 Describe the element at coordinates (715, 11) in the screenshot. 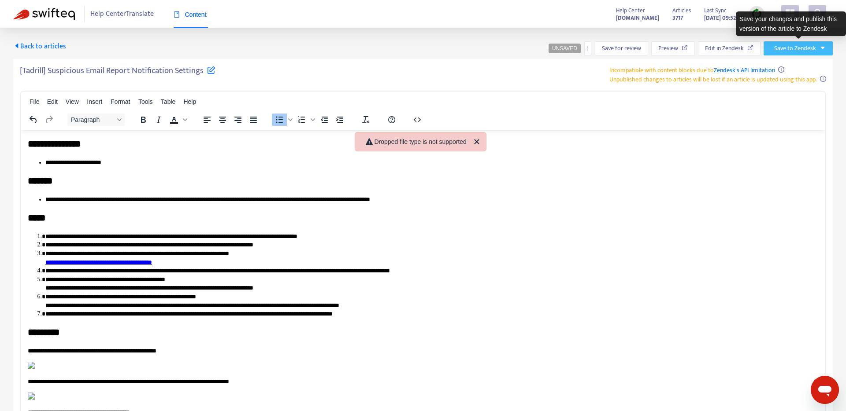

I see `span: Last Sync` at that location.